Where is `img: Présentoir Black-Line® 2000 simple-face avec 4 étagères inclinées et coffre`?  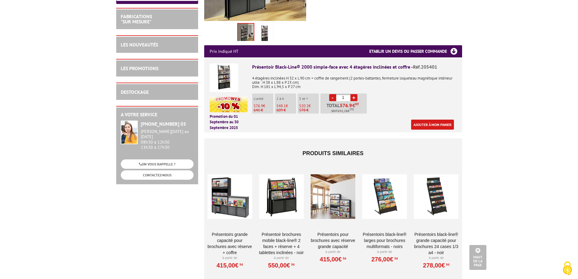 img: Présentoir Black-Line® 2000 simple-face avec 4 étagères inclinées et coffre is located at coordinates (224, 78).